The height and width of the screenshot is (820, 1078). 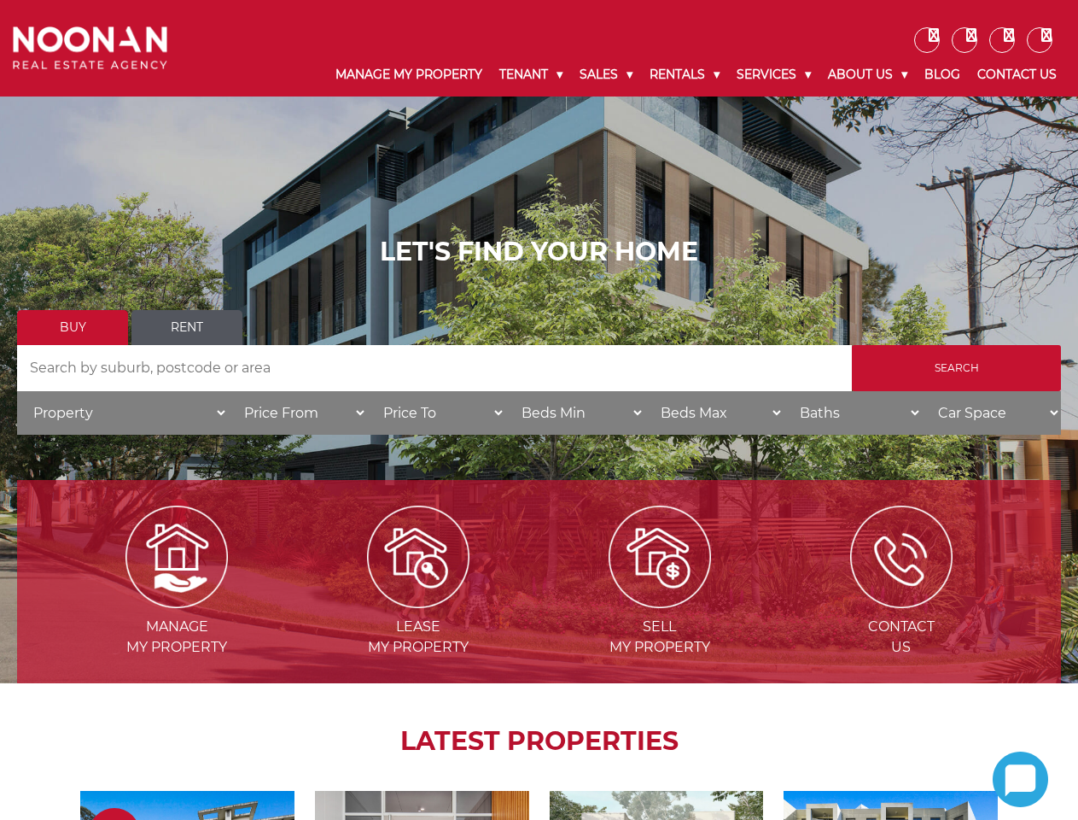 What do you see at coordinates (660, 637) in the screenshot?
I see `span: Sell my Property` at bounding box center [660, 637].